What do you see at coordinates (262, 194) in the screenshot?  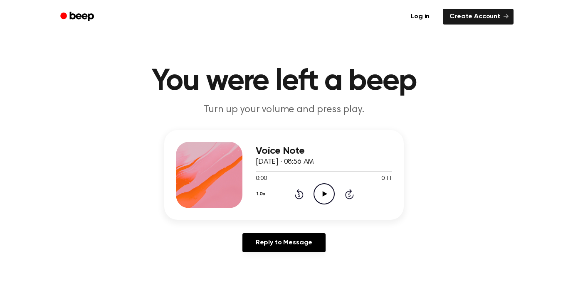 I see `button: 1.0x` at bounding box center [262, 194].